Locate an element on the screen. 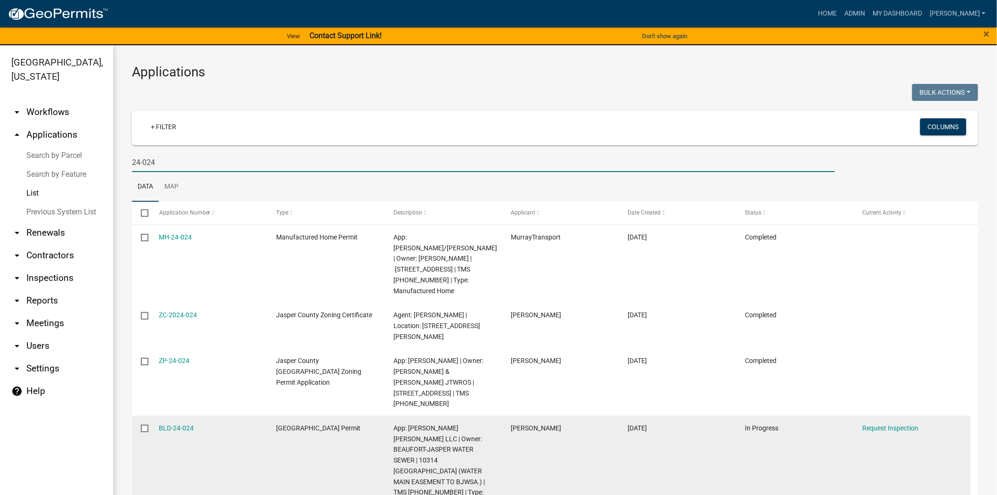 The width and height of the screenshot is (997, 495). i: help is located at coordinates (17, 391).